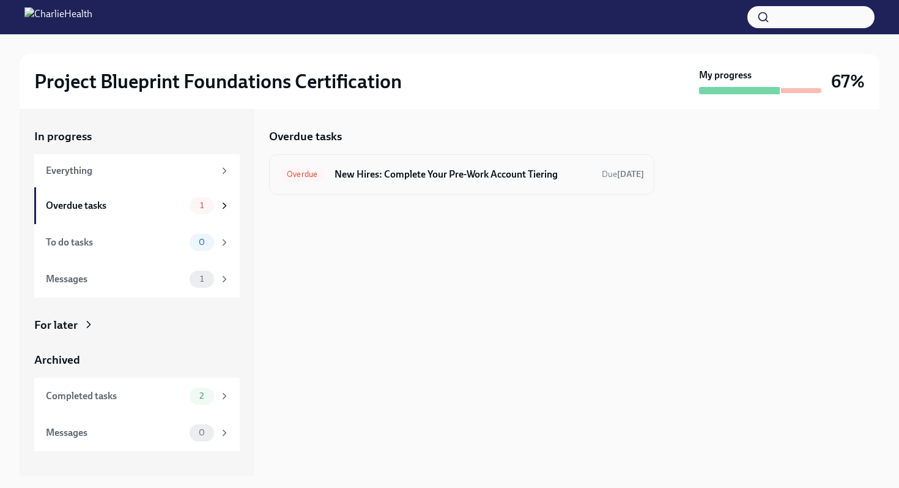 Image resolution: width=899 pixels, height=488 pixels. Describe the element at coordinates (137, 325) in the screenshot. I see `a: For later` at that location.